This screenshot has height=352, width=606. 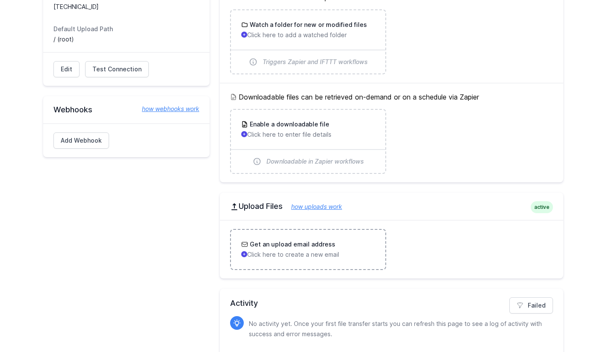 I want to click on a: how webhooks work, so click(x=166, y=109).